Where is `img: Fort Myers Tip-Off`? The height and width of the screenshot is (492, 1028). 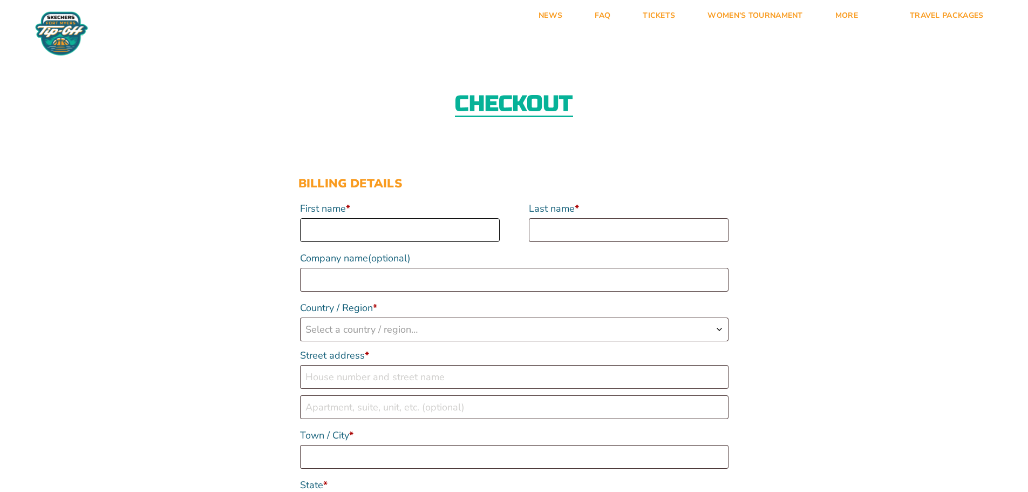 img: Fort Myers Tip-Off is located at coordinates (62, 33).